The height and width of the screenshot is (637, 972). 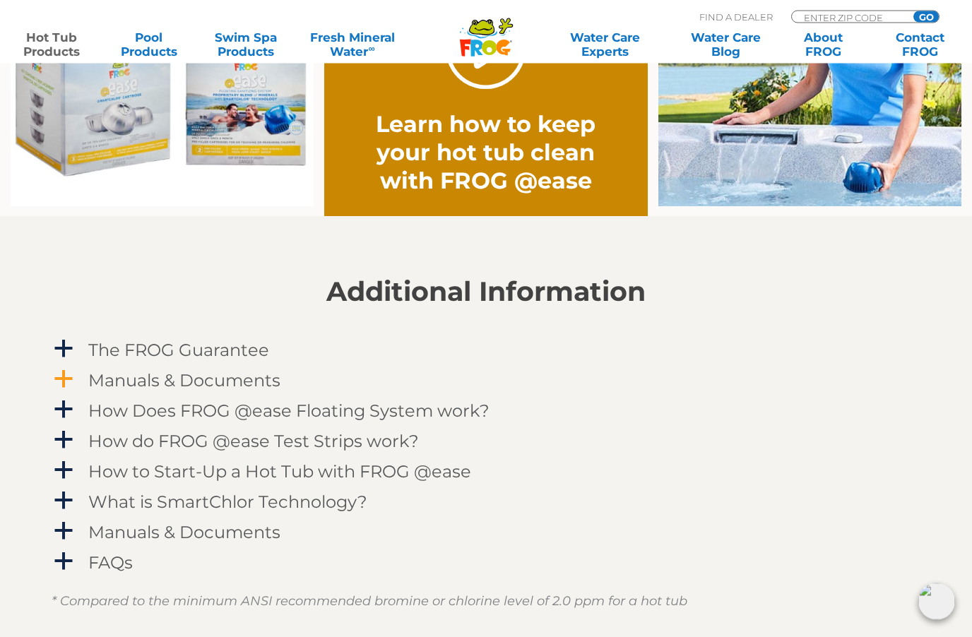 What do you see at coordinates (254, 441) in the screenshot?
I see `h4: How do FROG @ease Test Strips work?` at bounding box center [254, 441].